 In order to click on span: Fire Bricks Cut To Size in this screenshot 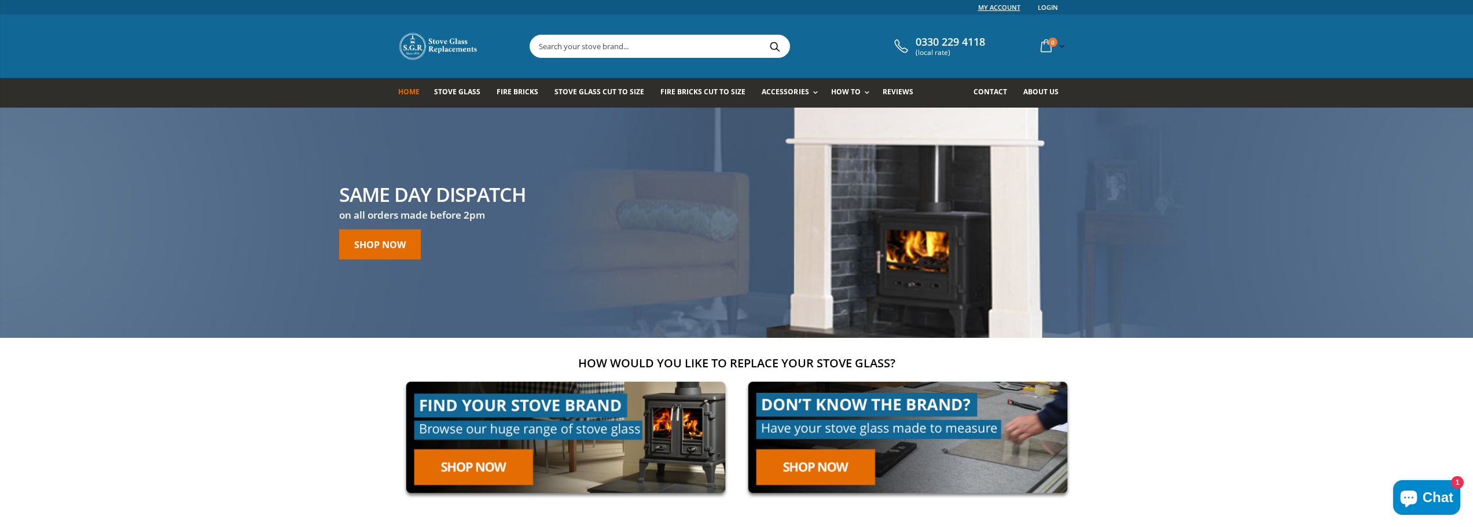, I will do `click(703, 91)`.